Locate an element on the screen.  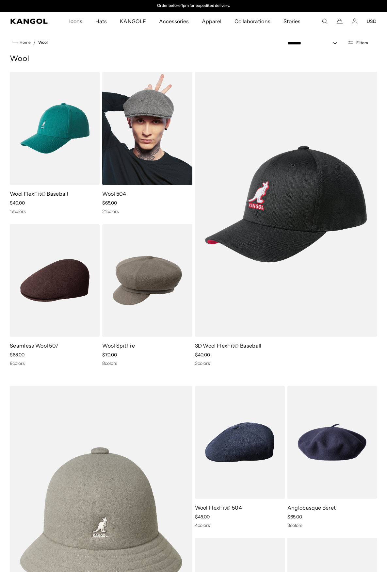
a: Seamless Wool 507 is located at coordinates (34, 345).